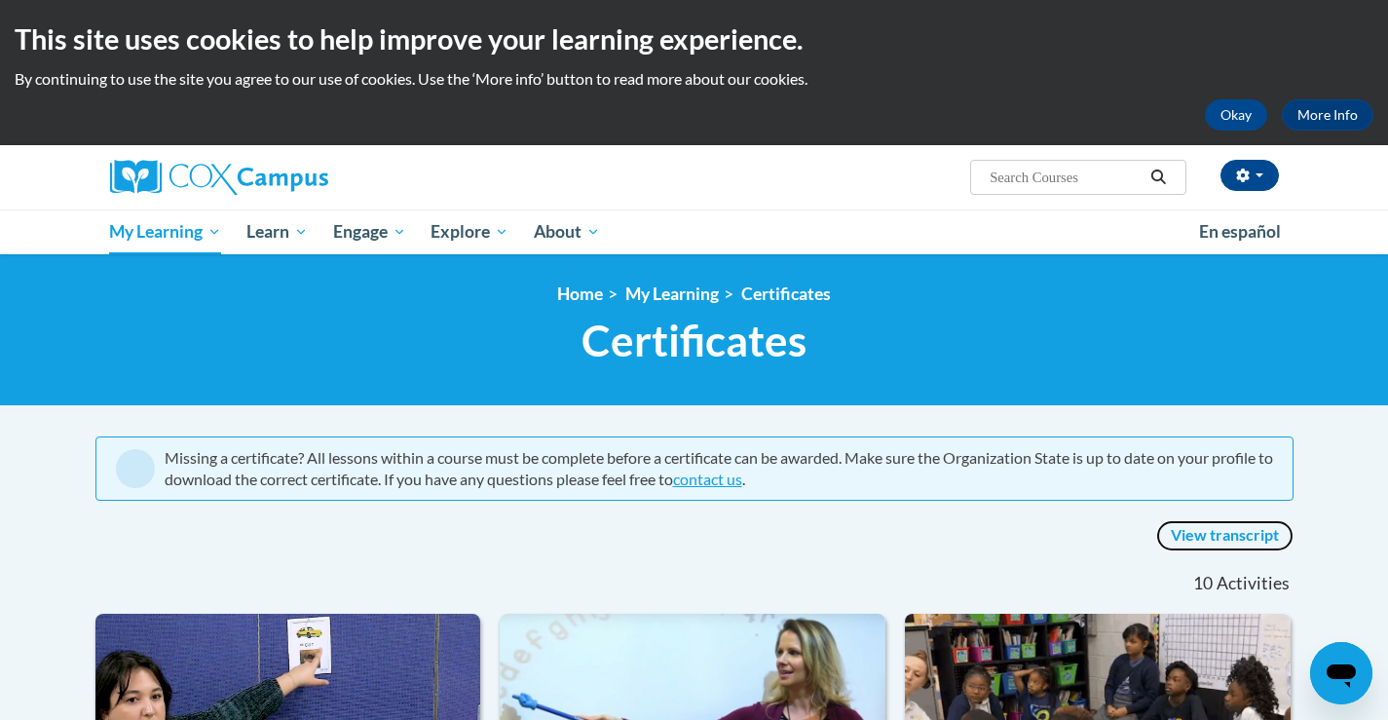 The image size is (1388, 720). What do you see at coordinates (295, 177) in the screenshot?
I see `a: Cox Campus` at bounding box center [295, 177].